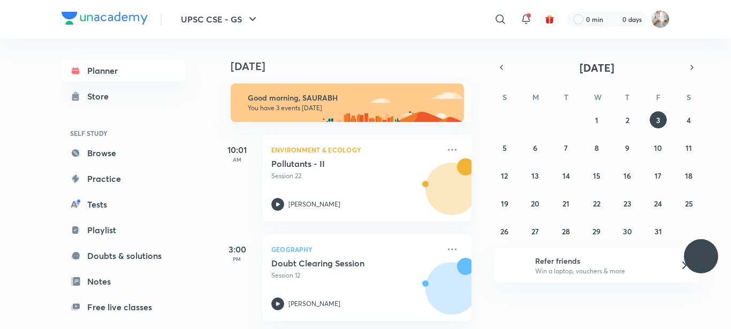 The image size is (731, 329). What do you see at coordinates (659, 120) in the screenshot?
I see `button: October 3, 2025` at bounding box center [659, 120].